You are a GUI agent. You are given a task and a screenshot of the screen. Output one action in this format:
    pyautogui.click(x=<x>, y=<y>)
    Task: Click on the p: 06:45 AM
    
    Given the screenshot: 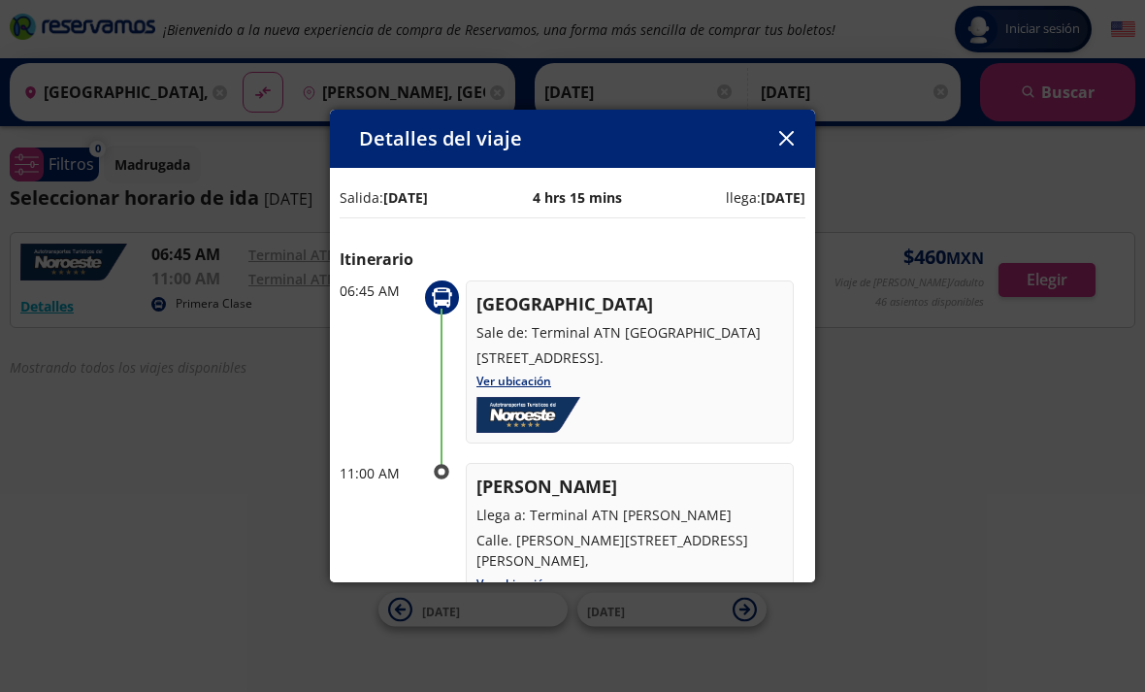 What is the action you would take?
    pyautogui.click(x=378, y=290)
    